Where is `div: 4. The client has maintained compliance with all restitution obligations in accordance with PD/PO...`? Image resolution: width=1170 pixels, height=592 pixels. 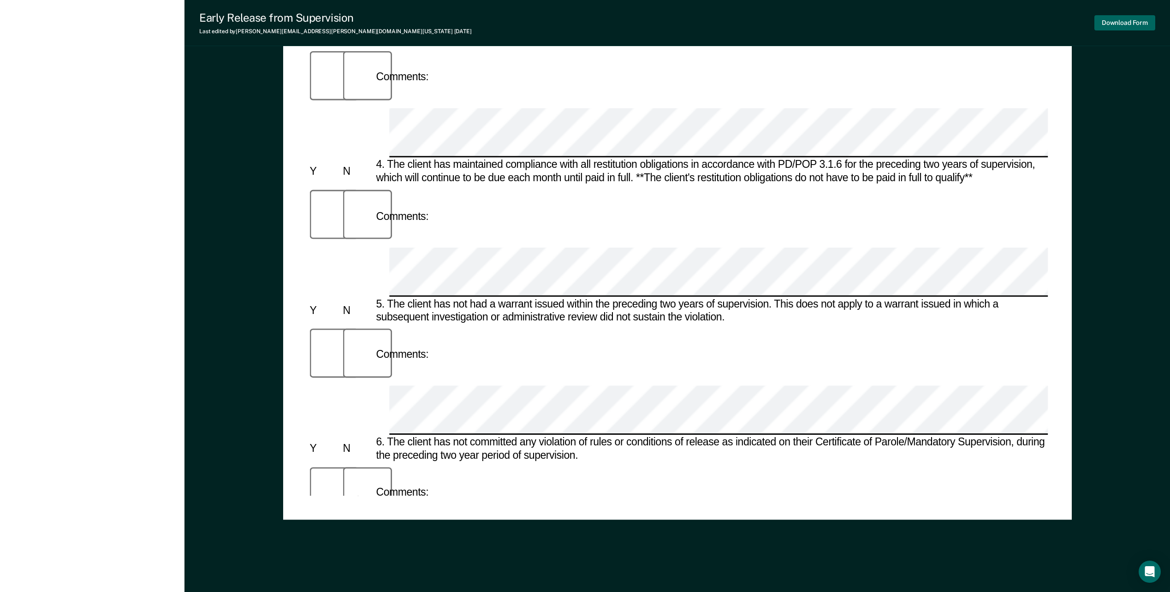 div: 4. The client has maintained compliance with all restitution obligations in accordance with PD/PO... is located at coordinates (710, 173).